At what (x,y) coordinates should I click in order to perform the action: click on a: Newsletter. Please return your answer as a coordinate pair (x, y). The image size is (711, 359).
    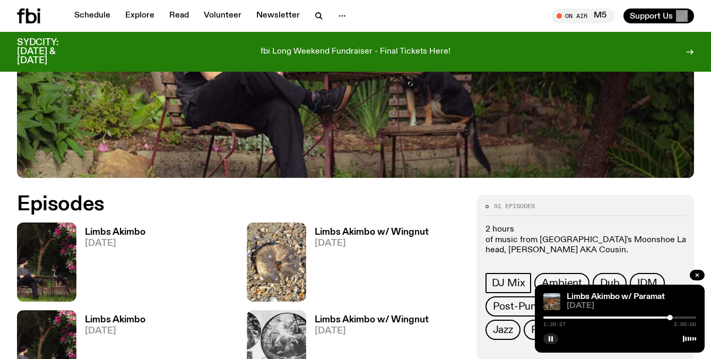
    Looking at the image, I should click on (278, 16).